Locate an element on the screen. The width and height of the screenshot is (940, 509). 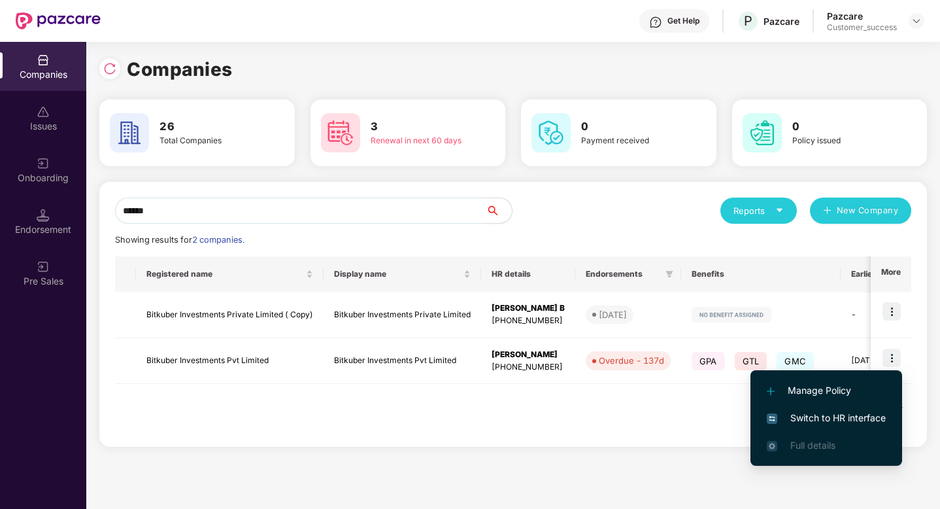
img: svg+xml;base64,PHN2ZyBpZD0iRHJvcGRvd24tMzJ4MzIiIHhtbG5zPSJodHRwOi8vd3d3LnczLm9yZy8yMDAwL3N2ZyIgd2... is located at coordinates (916, 21).